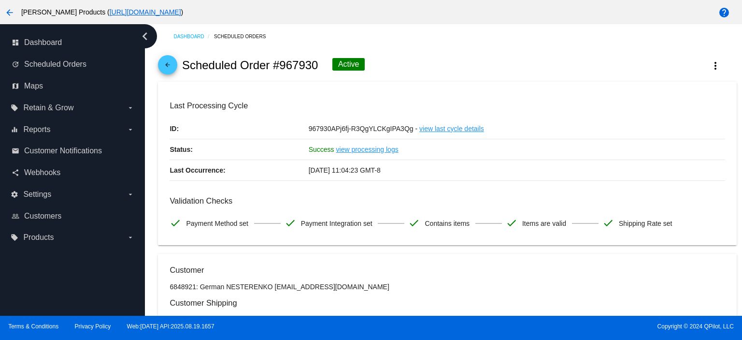  What do you see at coordinates (194, 36) in the screenshot?
I see `a: Dashboard` at bounding box center [194, 36].